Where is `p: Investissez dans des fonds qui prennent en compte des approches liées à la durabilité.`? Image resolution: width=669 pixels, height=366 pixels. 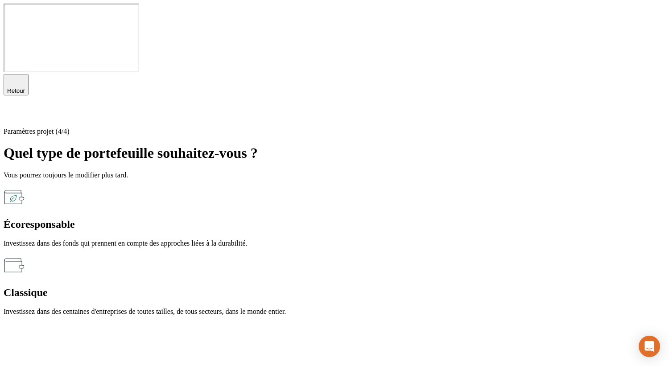 p: Investissez dans des fonds qui prennent en compte des approches liées à la durabilité. is located at coordinates (335, 244).